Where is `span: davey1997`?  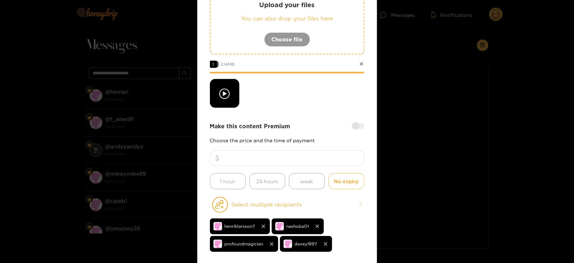
span: davey1997 is located at coordinates (306, 243).